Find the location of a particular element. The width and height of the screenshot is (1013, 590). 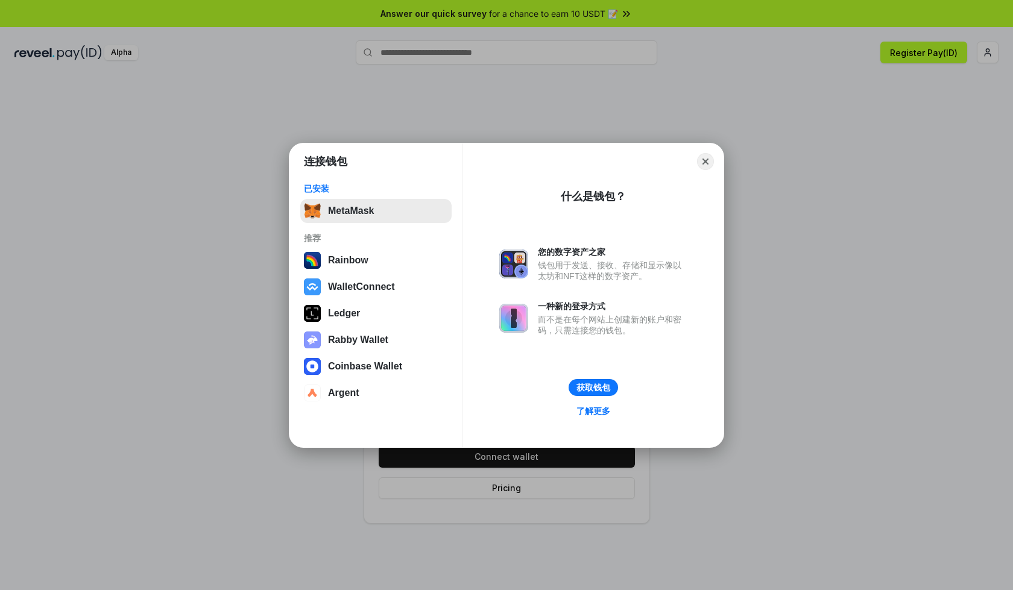

h1: 连接钱包 is located at coordinates (326, 162).